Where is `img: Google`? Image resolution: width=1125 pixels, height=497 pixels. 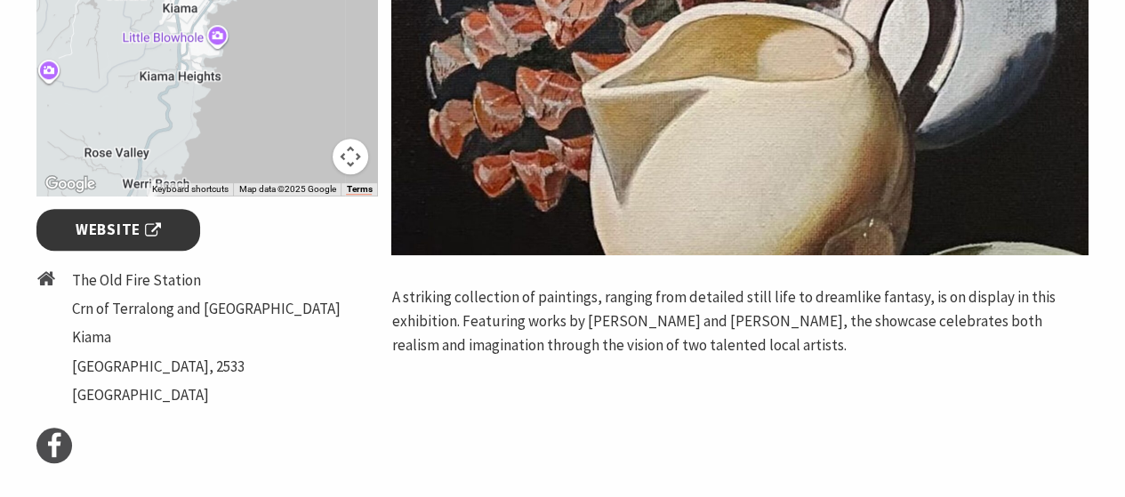
img: Google is located at coordinates (70, 184).